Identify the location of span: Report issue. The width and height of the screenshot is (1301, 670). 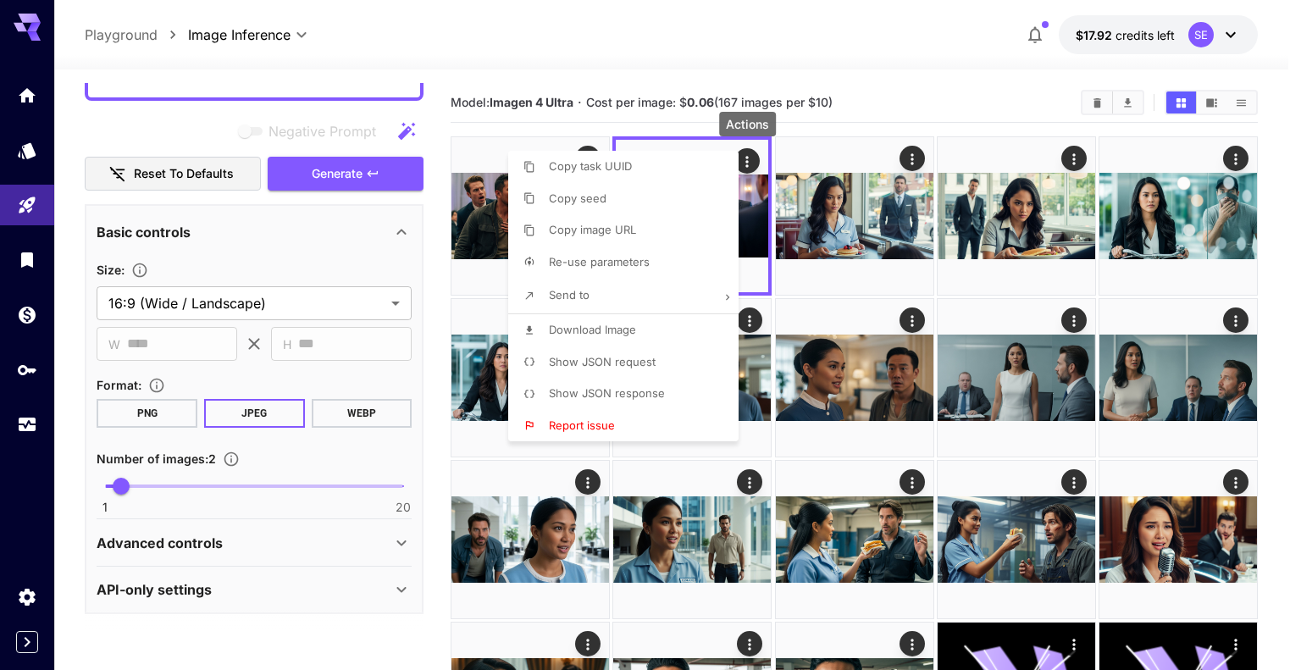
(582, 425).